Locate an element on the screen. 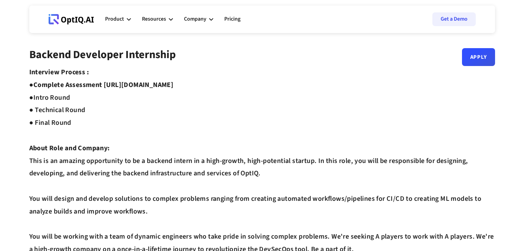  a: Webflow Homepage is located at coordinates (71, 19).